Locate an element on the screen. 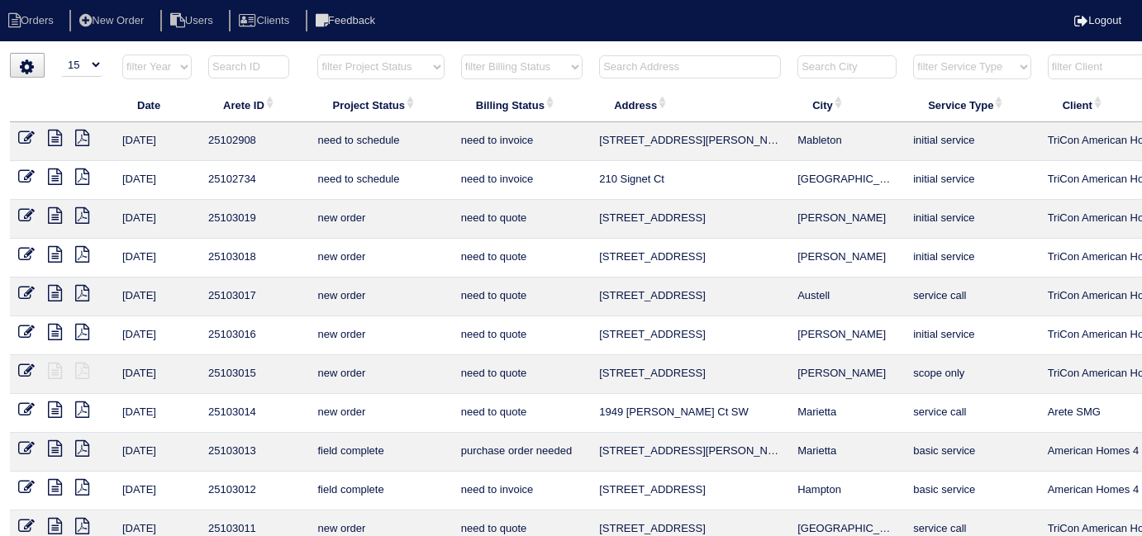  input: Search Address is located at coordinates (690, 67).